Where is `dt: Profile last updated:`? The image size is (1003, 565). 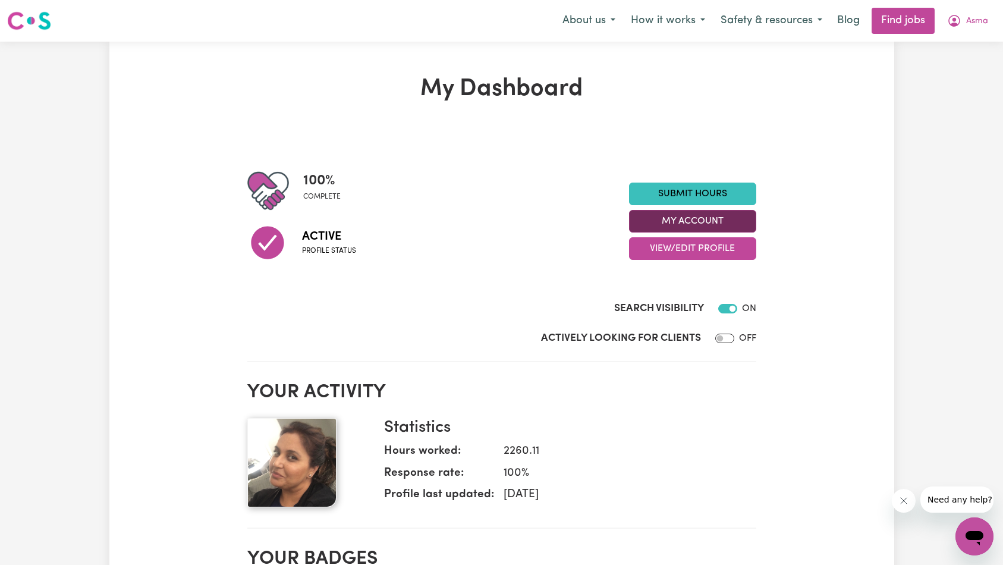 dt: Profile last updated: is located at coordinates (439, 497).